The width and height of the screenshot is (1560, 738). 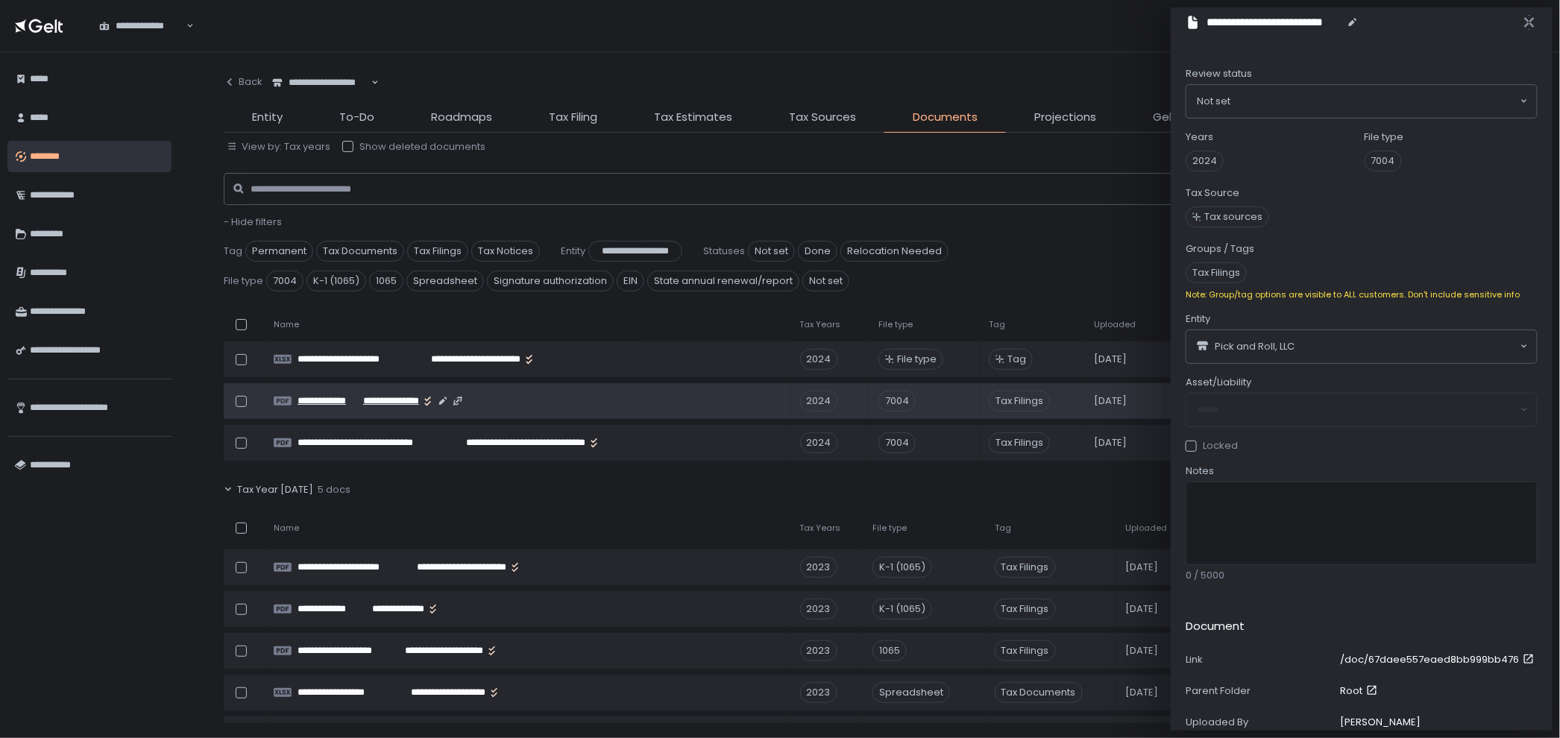 I want to click on span: Spreadsheet, so click(x=445, y=281).